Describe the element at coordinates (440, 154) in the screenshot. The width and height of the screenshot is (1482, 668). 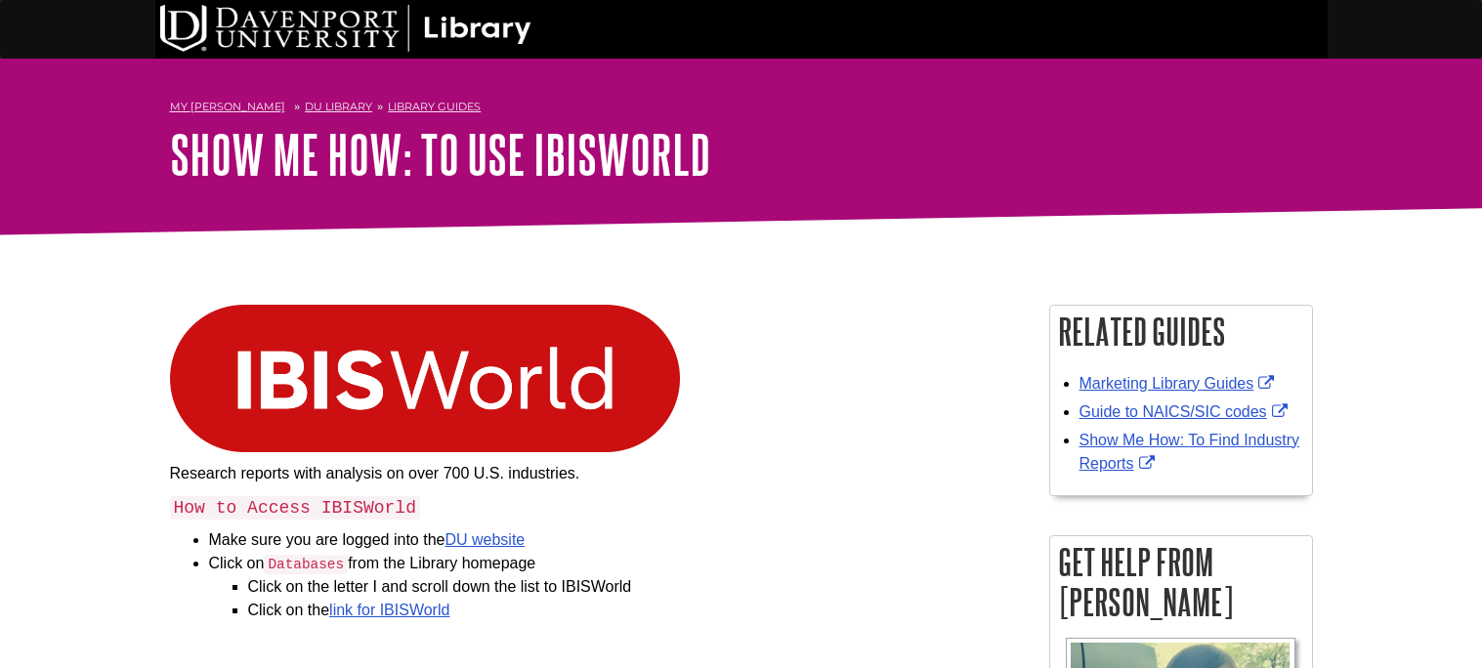
I see `a: Show Me How: To Use IBISWorld` at that location.